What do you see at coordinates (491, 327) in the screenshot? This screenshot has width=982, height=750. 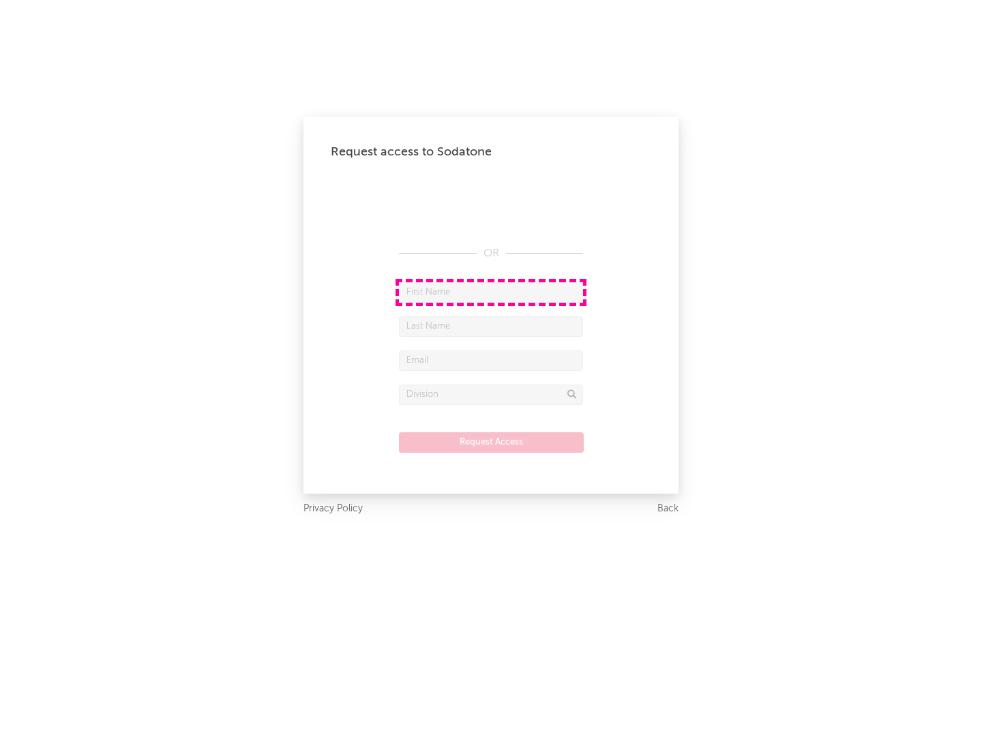 I see `input: Last Name` at bounding box center [491, 327].